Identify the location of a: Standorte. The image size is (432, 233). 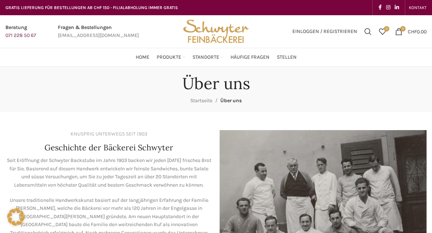
(208, 57).